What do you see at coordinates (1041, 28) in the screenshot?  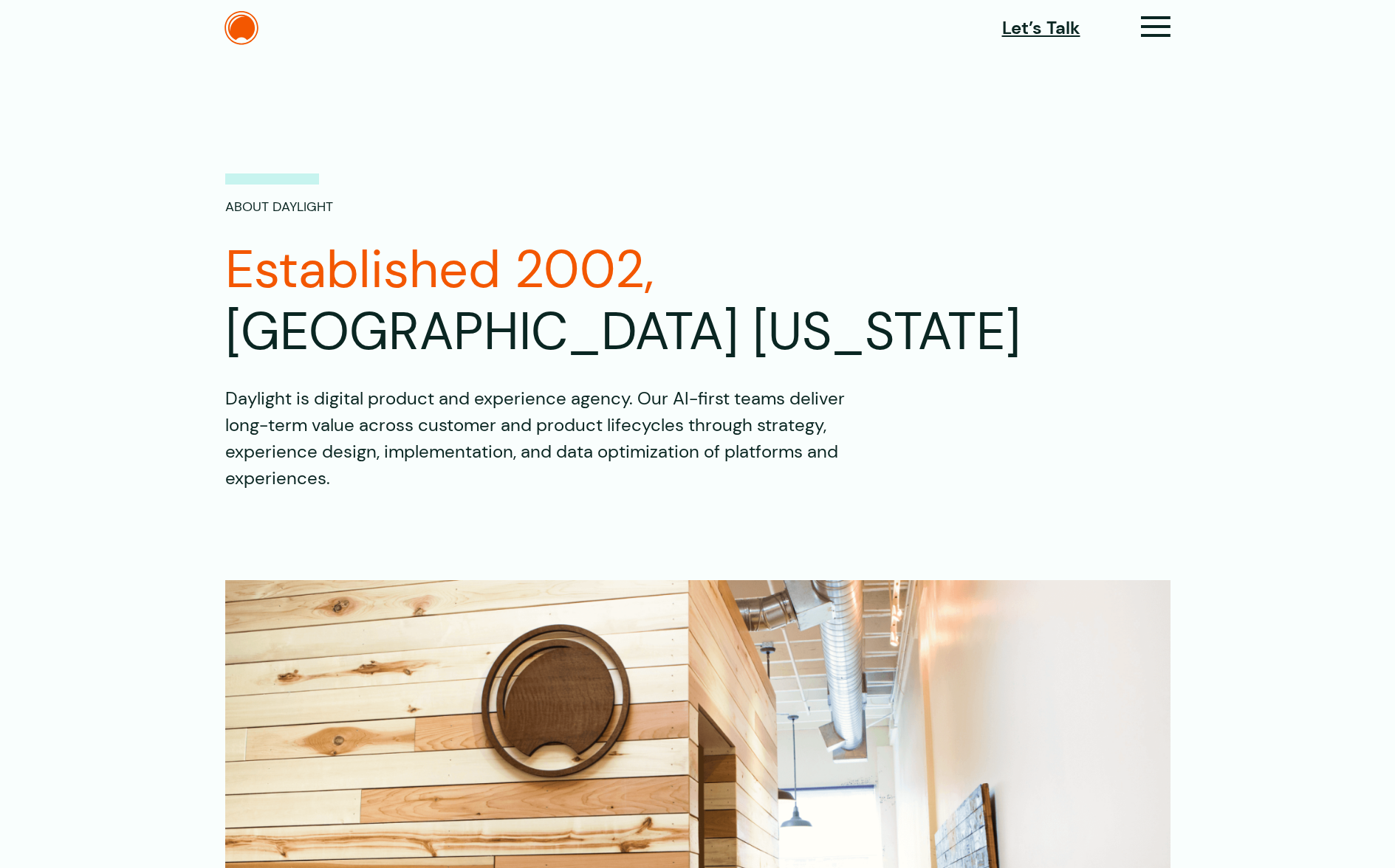 I see `a: Let’s Talk` at bounding box center [1041, 28].